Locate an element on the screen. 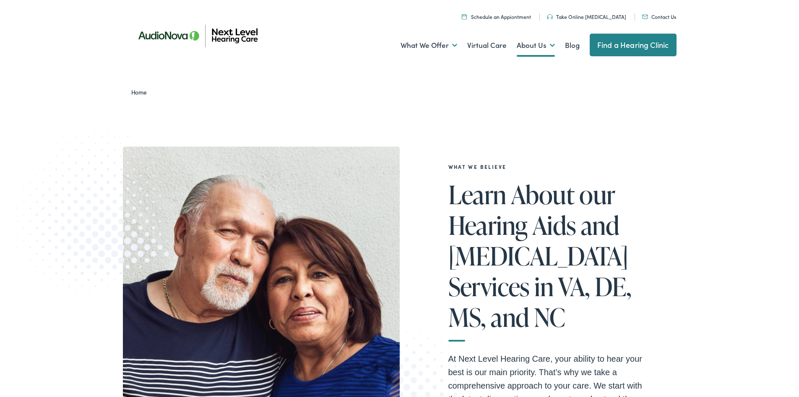  a: About Us is located at coordinates (536, 45).